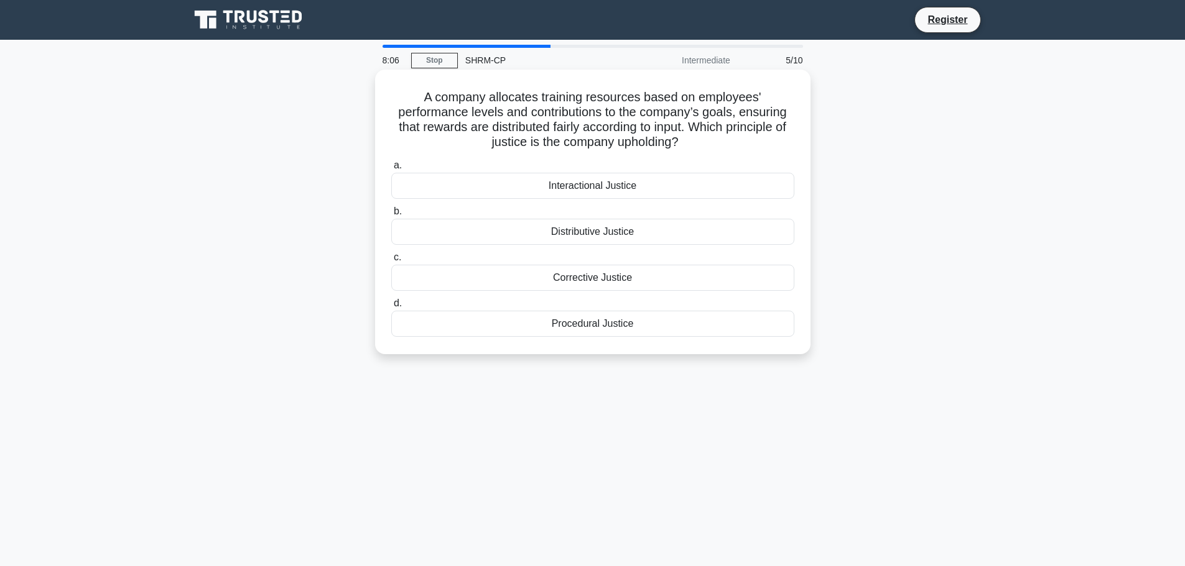 The image size is (1185, 566). What do you see at coordinates (593, 278) in the screenshot?
I see `div: Corrective Justice` at bounding box center [593, 278].